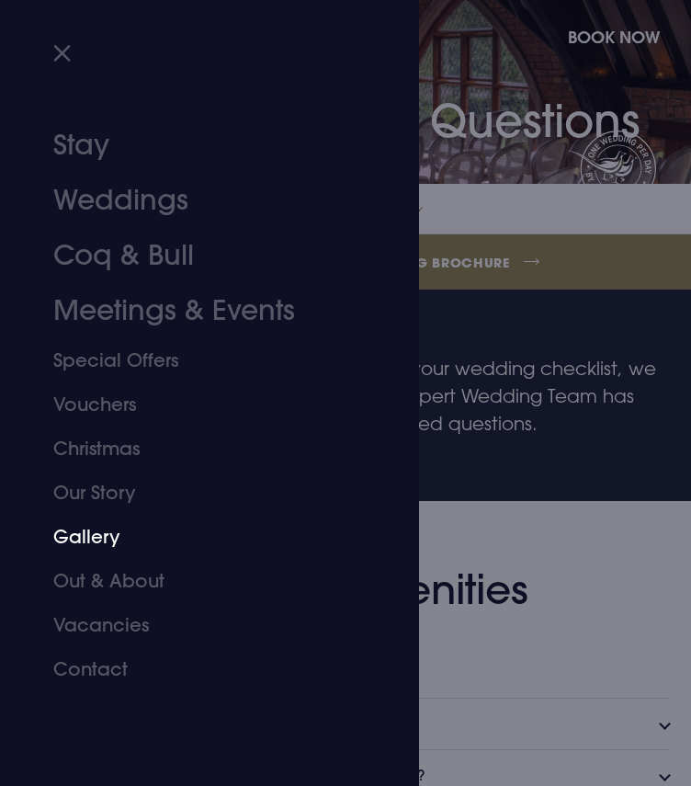  I want to click on a: Vacancies, so click(199, 625).